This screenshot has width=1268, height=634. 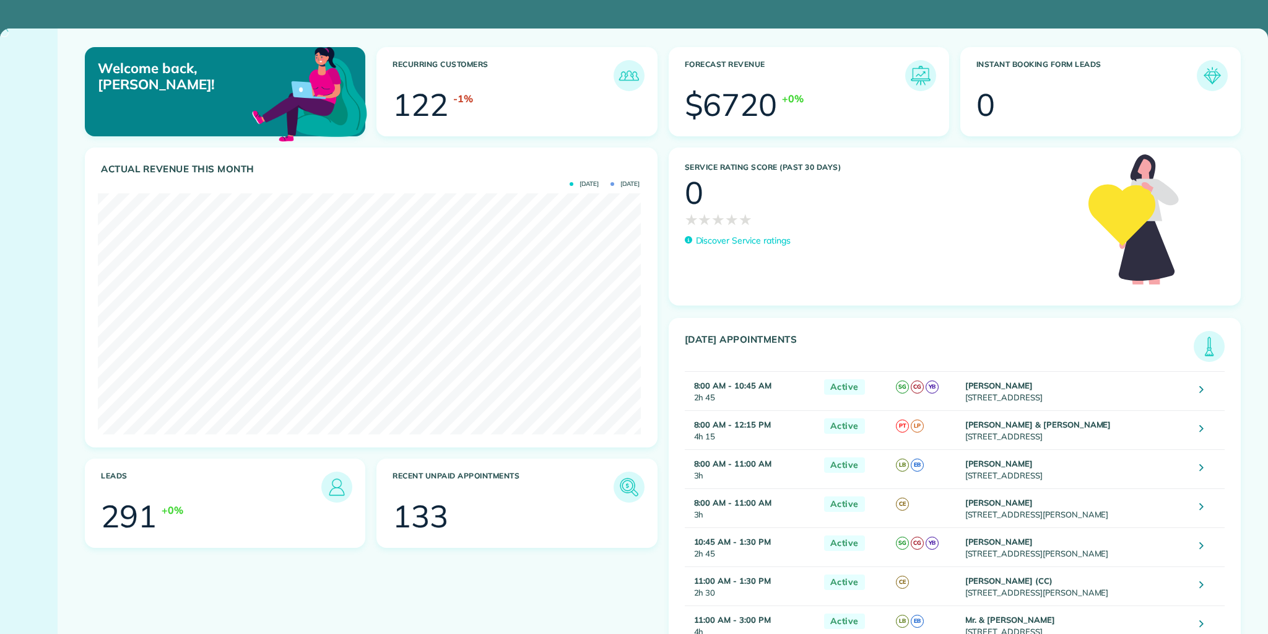 What do you see at coordinates (1213, 76) in the screenshot?
I see `img: icon_form_leads-04211a6a04a5b2264e4ee56bc0799ec3eb69b7e499cbb523a139df1d13a81ae0.png` at bounding box center [1213, 76].